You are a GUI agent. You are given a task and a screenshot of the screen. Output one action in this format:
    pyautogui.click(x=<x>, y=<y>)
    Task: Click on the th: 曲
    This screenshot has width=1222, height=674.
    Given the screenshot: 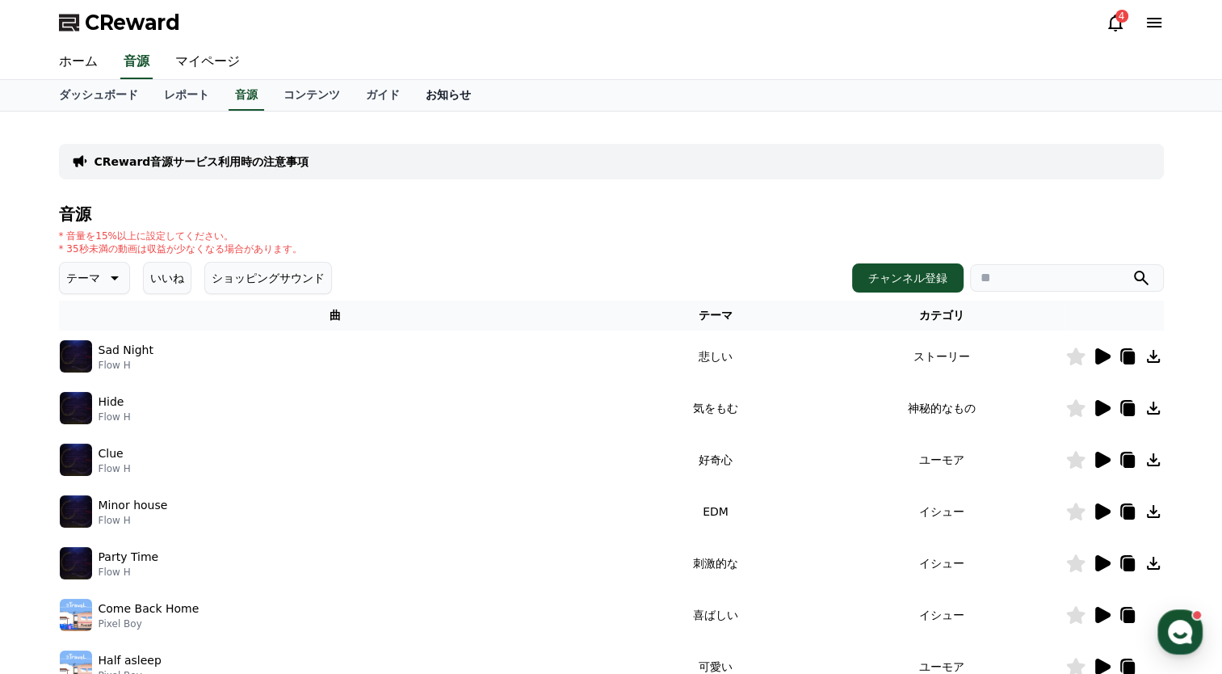 What is the action you would take?
    pyautogui.click(x=336, y=315)
    